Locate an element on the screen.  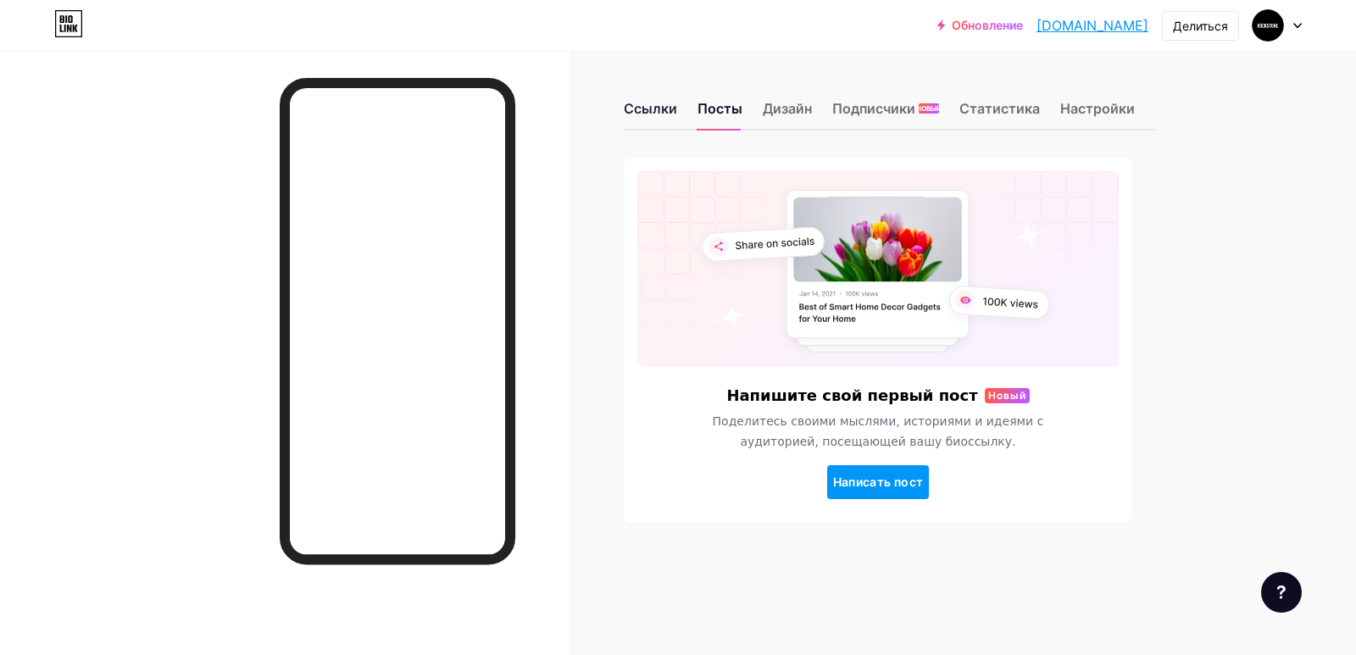
font: Подписчики is located at coordinates (874, 108).